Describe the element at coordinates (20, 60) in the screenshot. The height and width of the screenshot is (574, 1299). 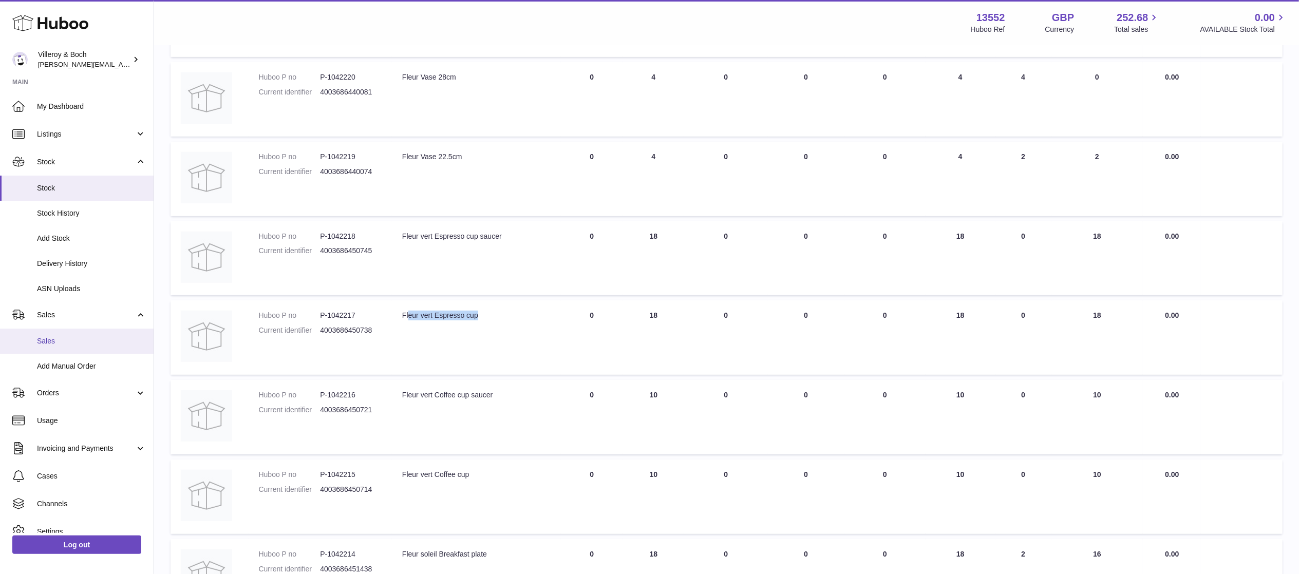
I see `img: trombetta.geri@villeroy-boch.com` at that location.